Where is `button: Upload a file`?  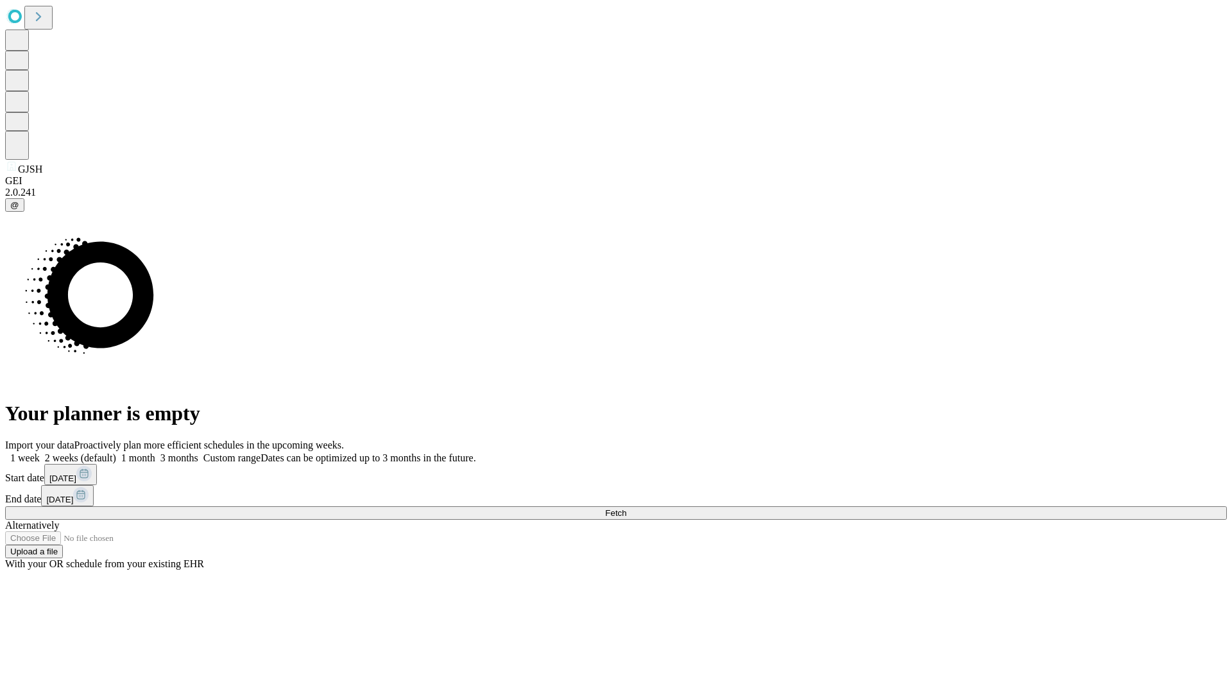 button: Upload a file is located at coordinates (34, 551).